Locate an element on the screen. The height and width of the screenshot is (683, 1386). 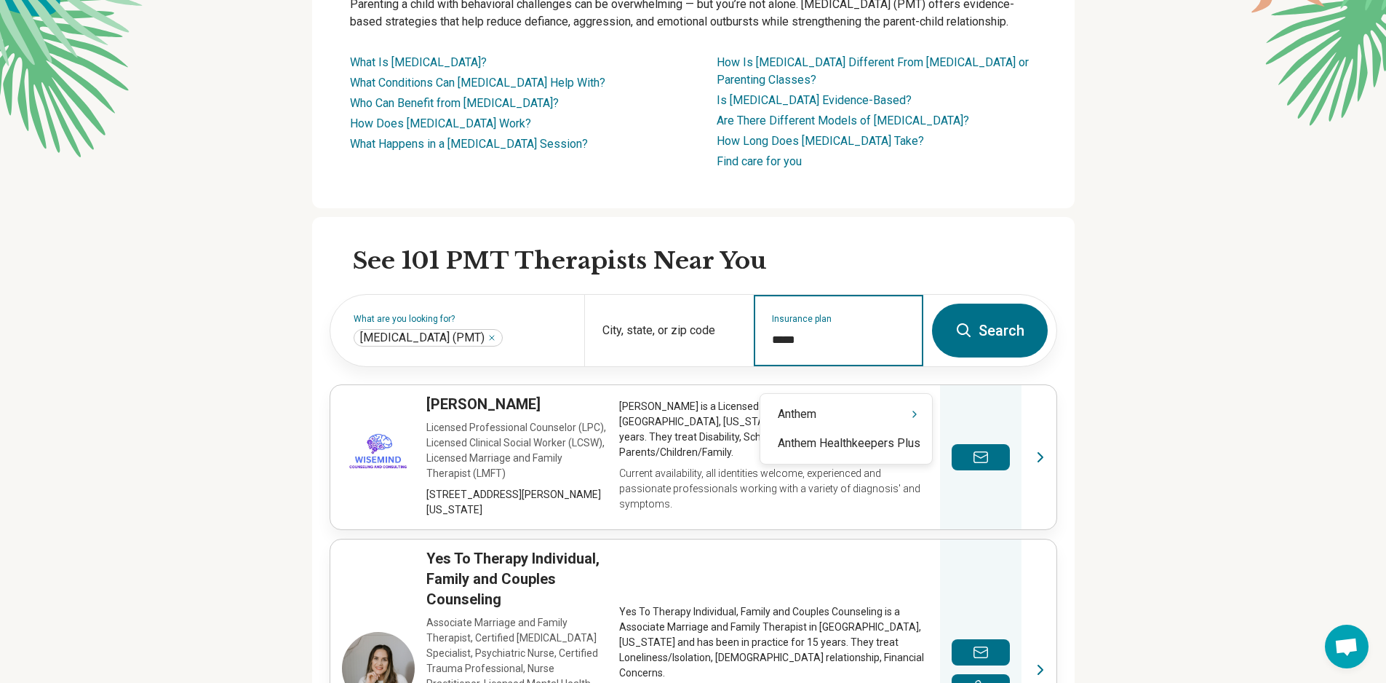
h2: See 101 PMT Therapists Near You is located at coordinates (705, 261).